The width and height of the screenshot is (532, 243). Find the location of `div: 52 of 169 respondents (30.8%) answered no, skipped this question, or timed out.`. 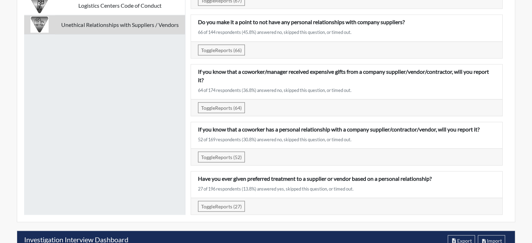

div: 52 of 169 respondents (30.8%) answered no, skipped this question, or timed out. is located at coordinates (347, 140).